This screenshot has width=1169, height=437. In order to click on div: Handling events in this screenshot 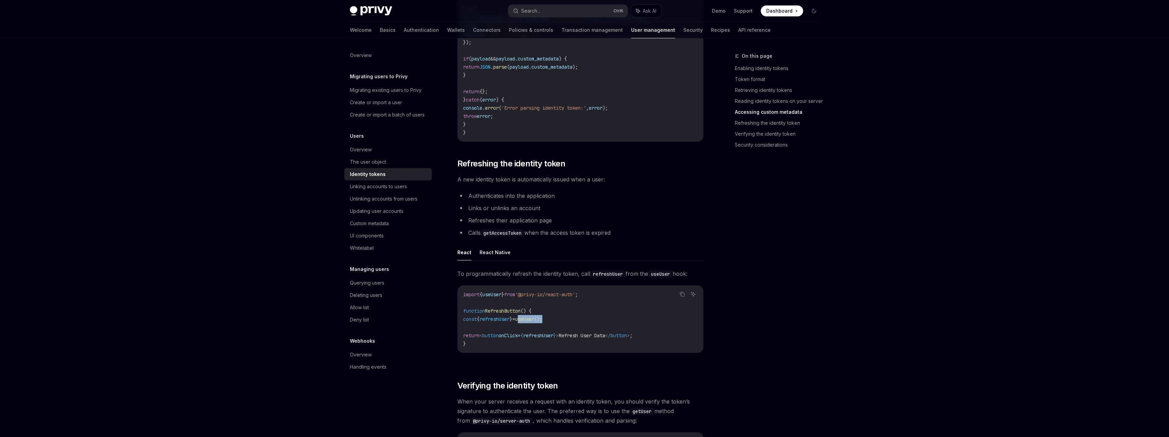, I will do `click(368, 367)`.